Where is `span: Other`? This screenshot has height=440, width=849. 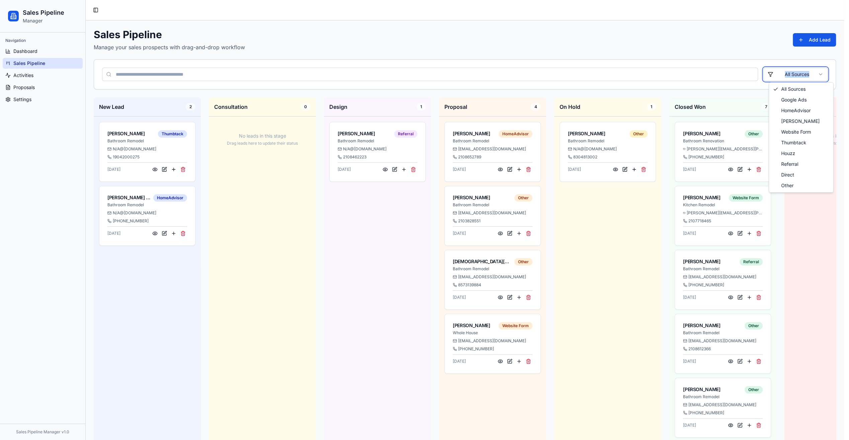
span: Other is located at coordinates (787, 185).